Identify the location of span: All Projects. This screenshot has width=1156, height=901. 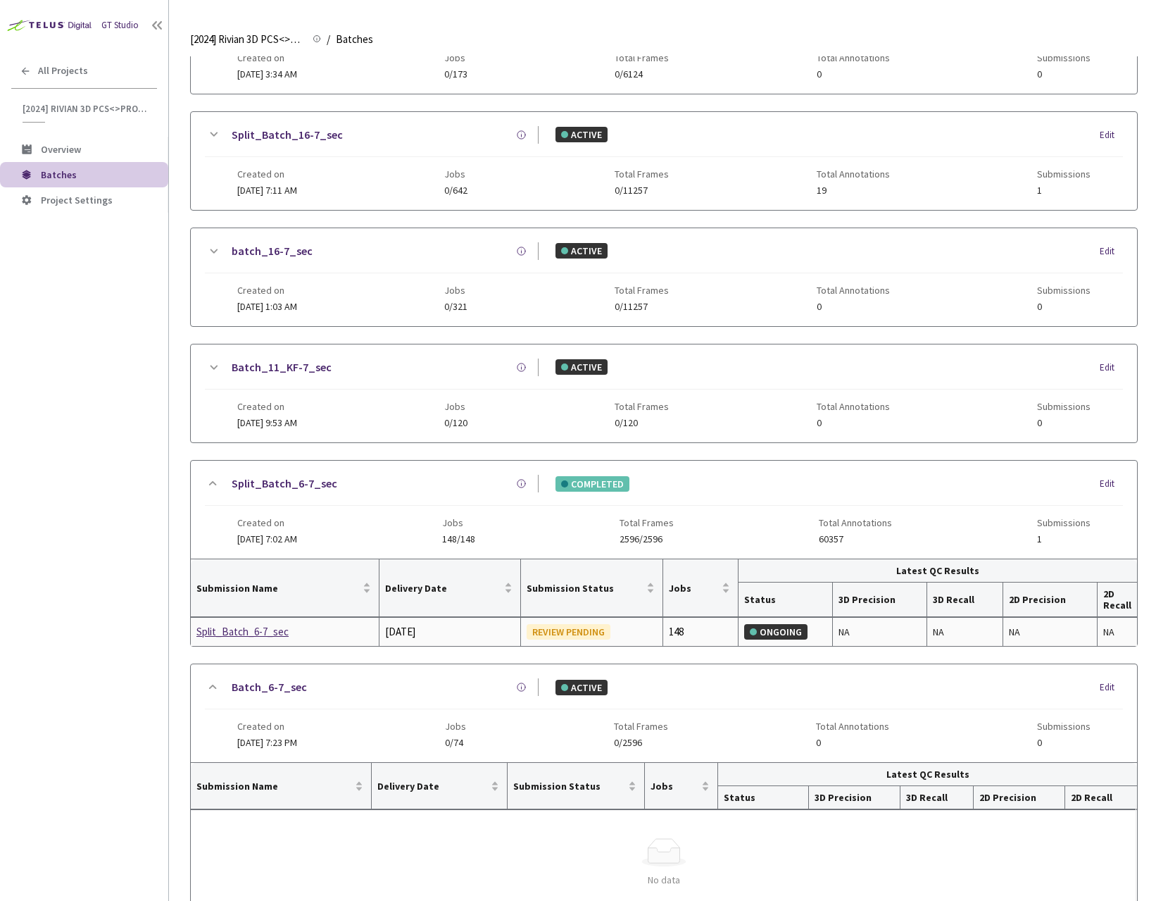
(63, 70).